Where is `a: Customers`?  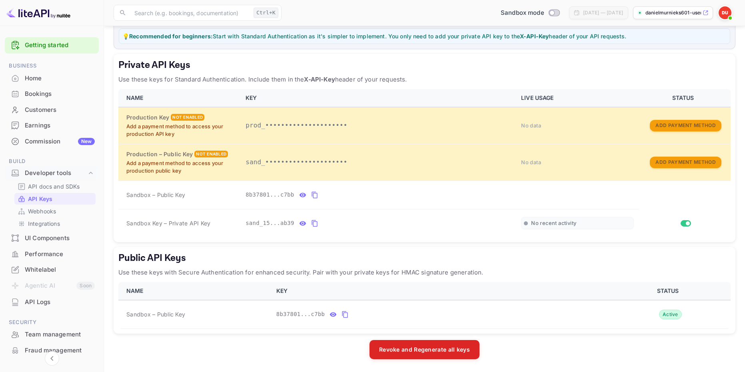 a: Customers is located at coordinates (52, 110).